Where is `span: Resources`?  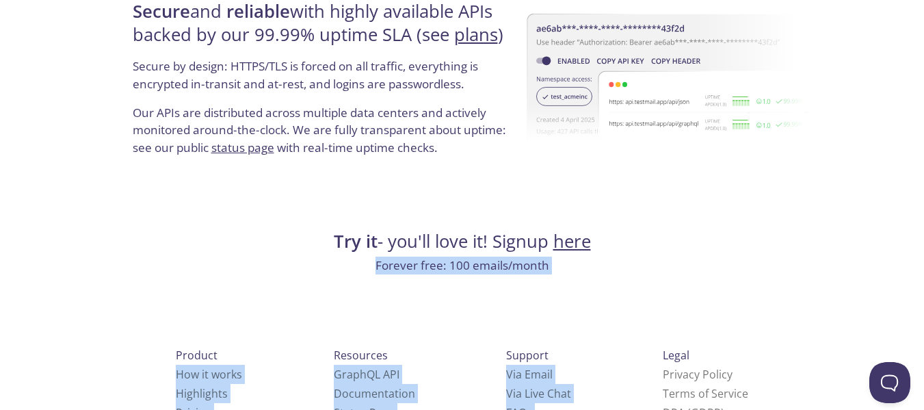
span: Resources is located at coordinates (360, 355).